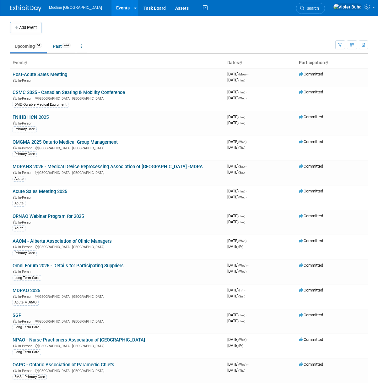 This screenshot has width=378, height=383. Describe the element at coordinates (25, 302) in the screenshot. I see `div: Acute MDRAO` at that location.